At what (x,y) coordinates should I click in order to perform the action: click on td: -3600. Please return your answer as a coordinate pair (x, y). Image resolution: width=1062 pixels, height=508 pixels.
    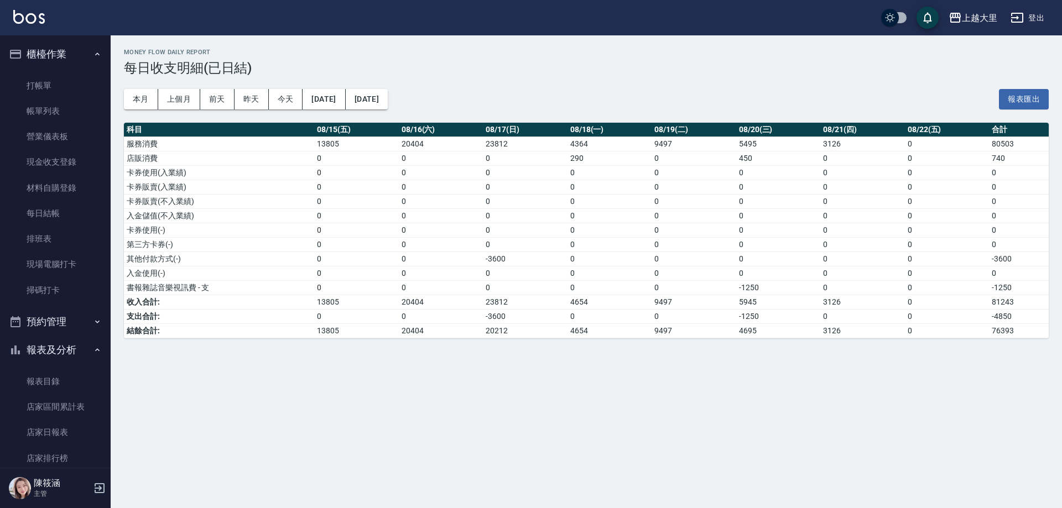
    Looking at the image, I should click on (525, 259).